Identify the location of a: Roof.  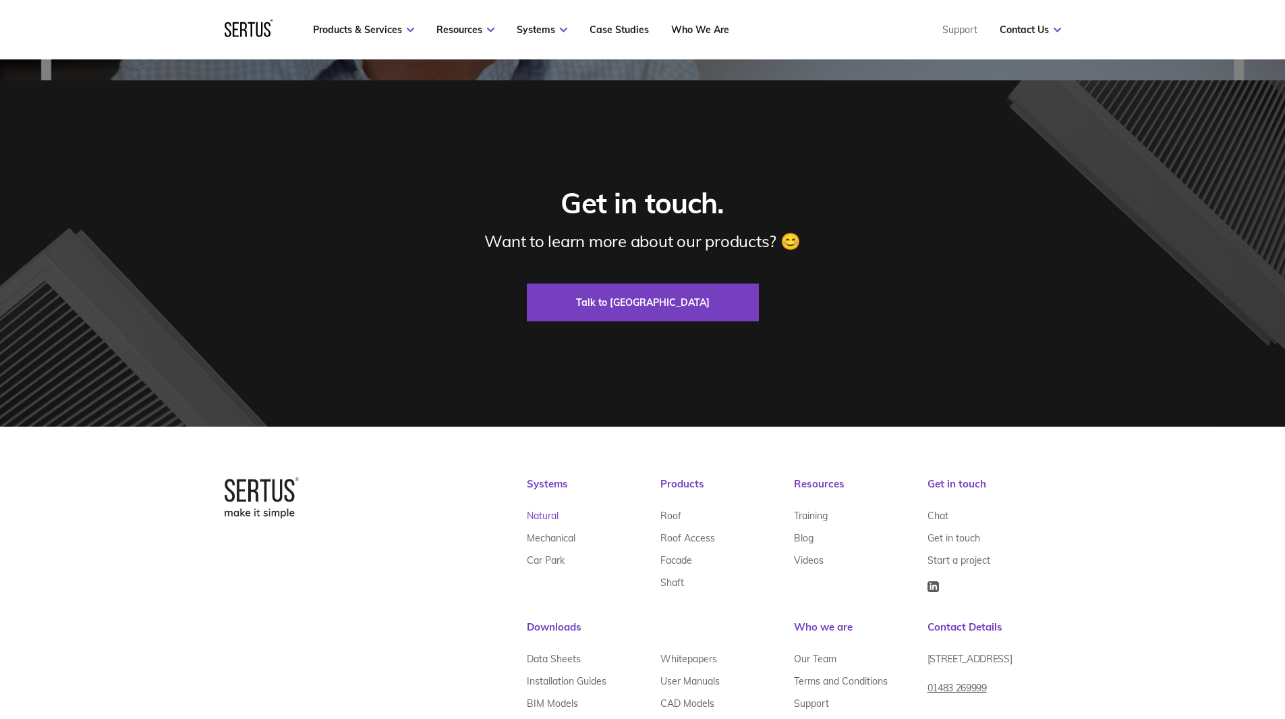
(671, 515).